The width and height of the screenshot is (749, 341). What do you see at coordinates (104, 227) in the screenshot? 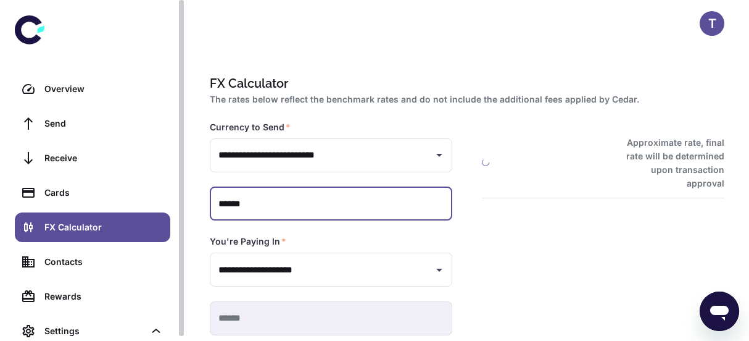
I see `div: FX Calculator` at bounding box center [104, 227].